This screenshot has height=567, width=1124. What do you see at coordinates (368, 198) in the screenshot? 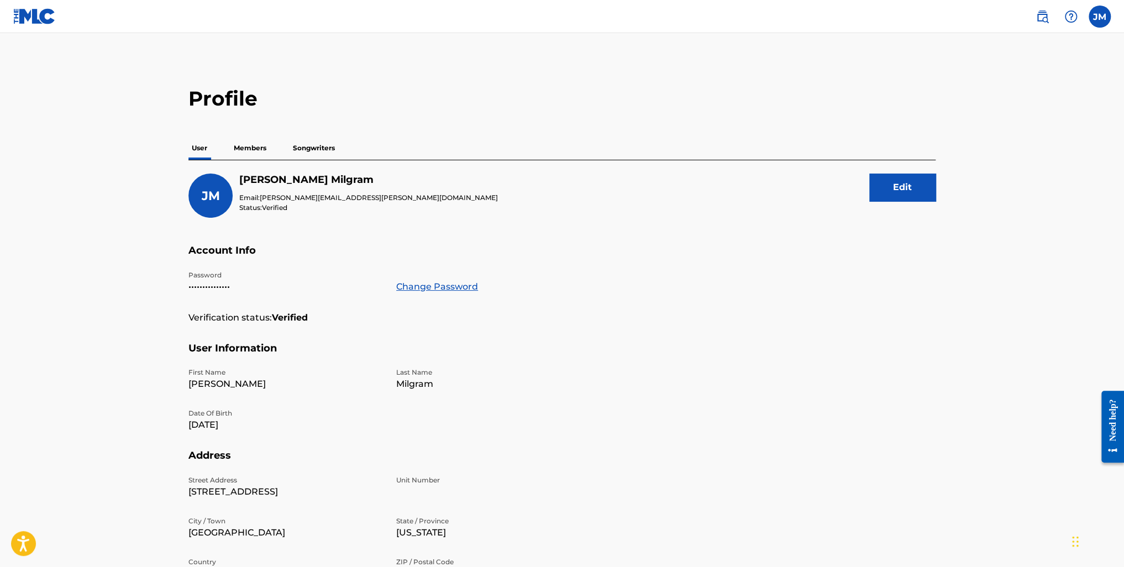
I see `p: Email:` at bounding box center [368, 198].